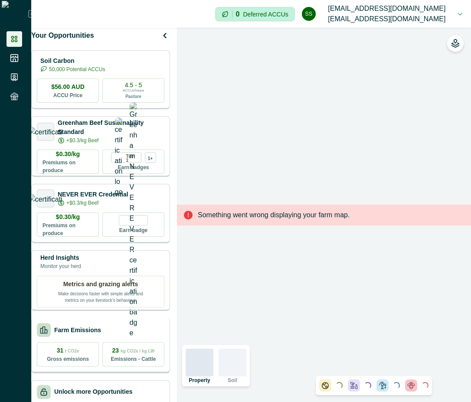 The height and width of the screenshot is (402, 471). Describe the element at coordinates (61, 258) in the screenshot. I see `p: Herd Insights` at that location.